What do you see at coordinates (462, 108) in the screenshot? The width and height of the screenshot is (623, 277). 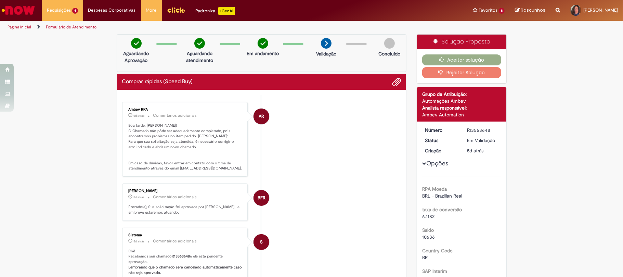 I see `div: Analista responsável:` at bounding box center [462, 108].